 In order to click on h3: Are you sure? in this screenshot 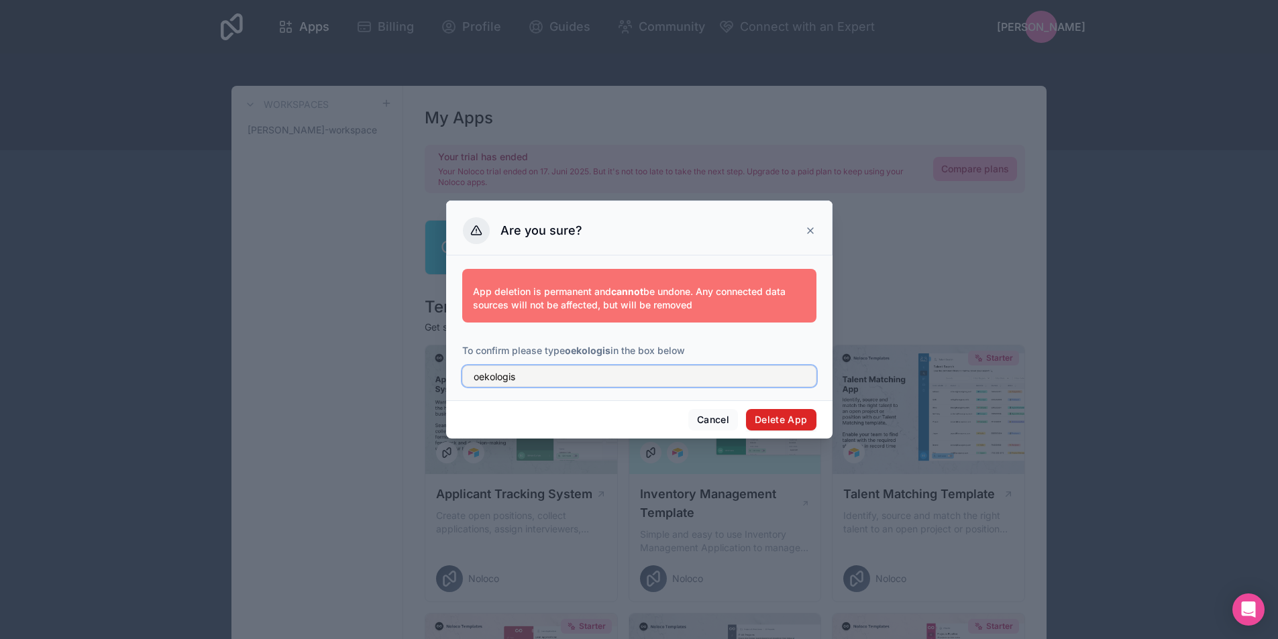, I will do `click(541, 231)`.